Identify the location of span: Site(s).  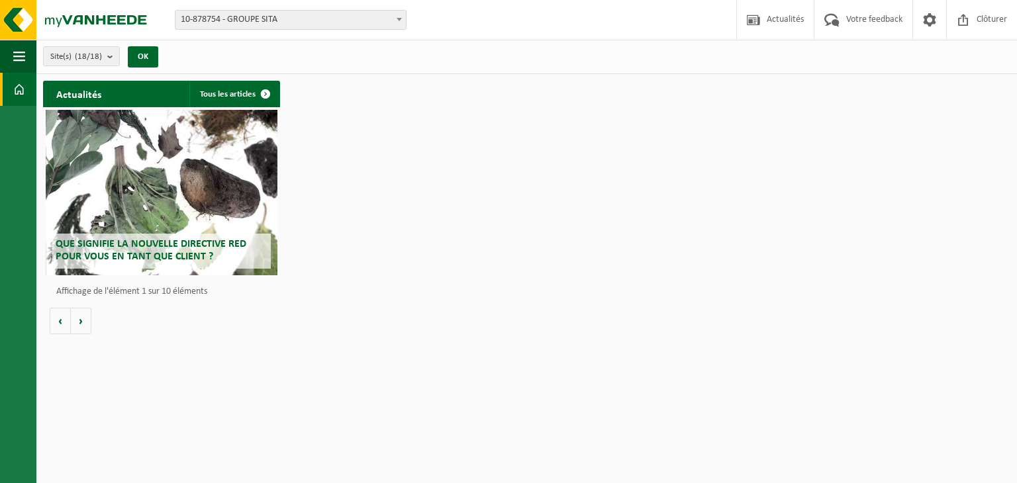
(76, 57).